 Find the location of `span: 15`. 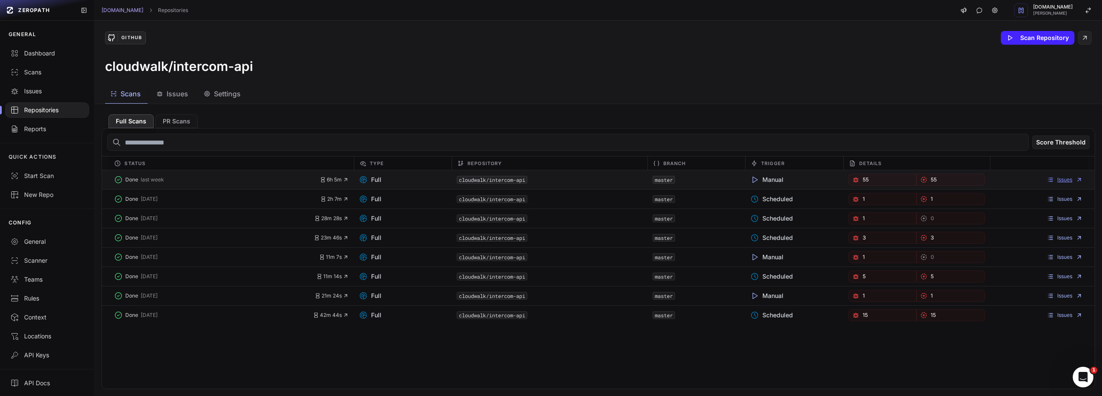

span: 15 is located at coordinates (933, 316).